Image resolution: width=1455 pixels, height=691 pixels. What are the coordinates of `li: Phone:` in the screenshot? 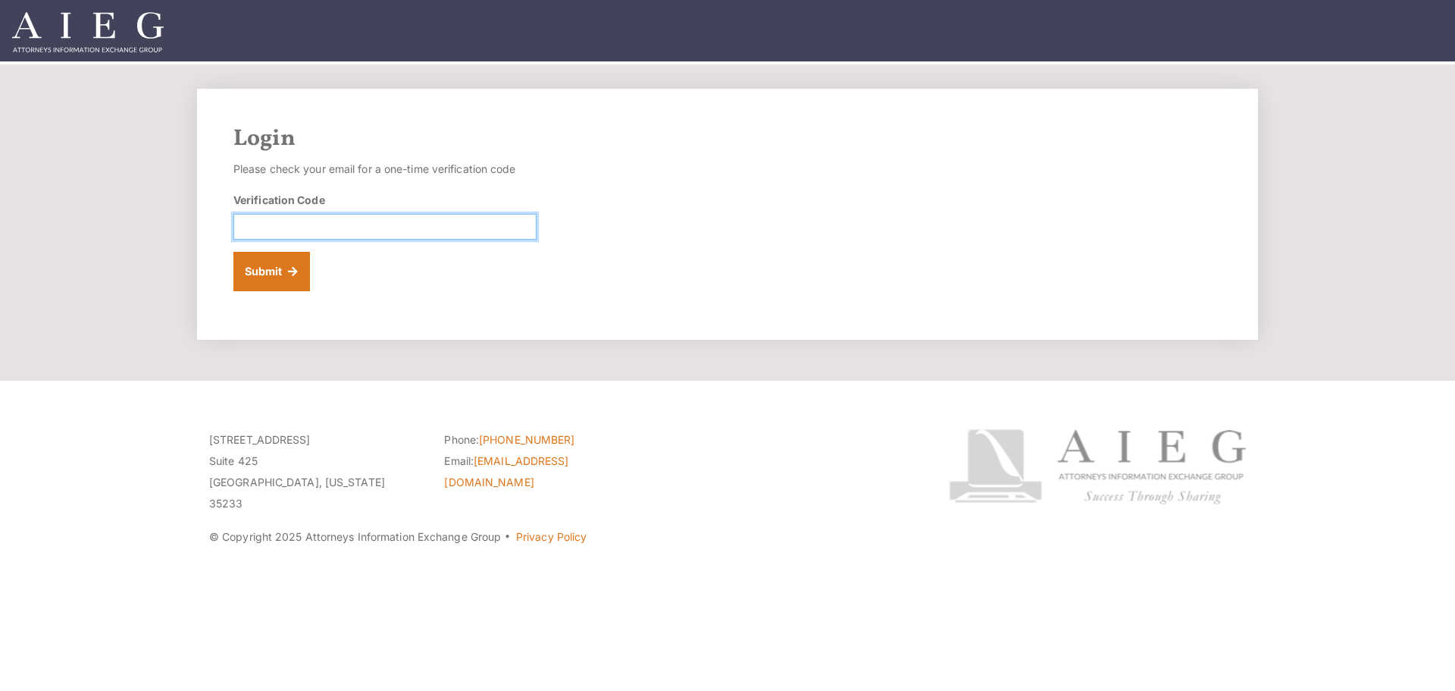 It's located at (550, 440).